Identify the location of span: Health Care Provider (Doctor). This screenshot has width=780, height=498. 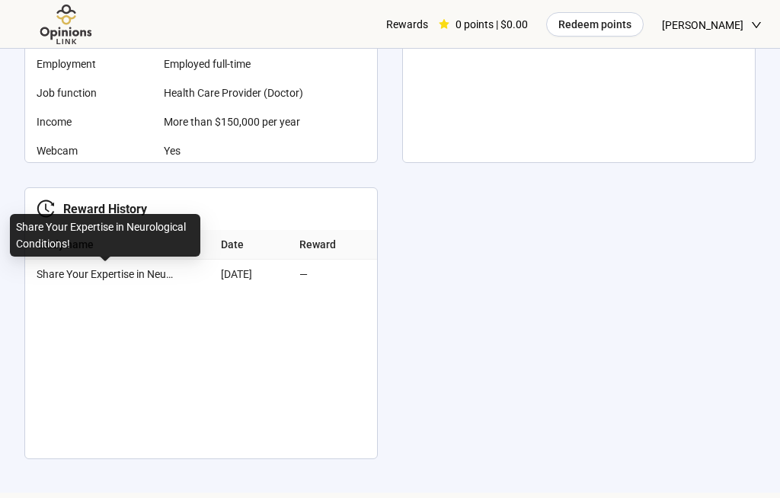
(240, 93).